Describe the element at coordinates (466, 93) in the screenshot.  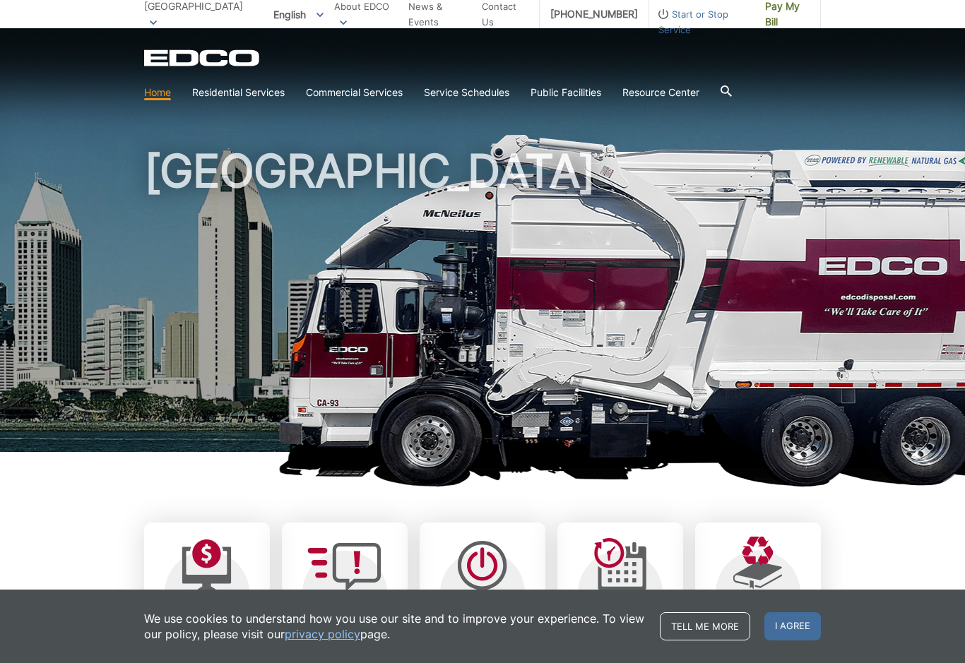
I see `a: Service Schedules` at that location.